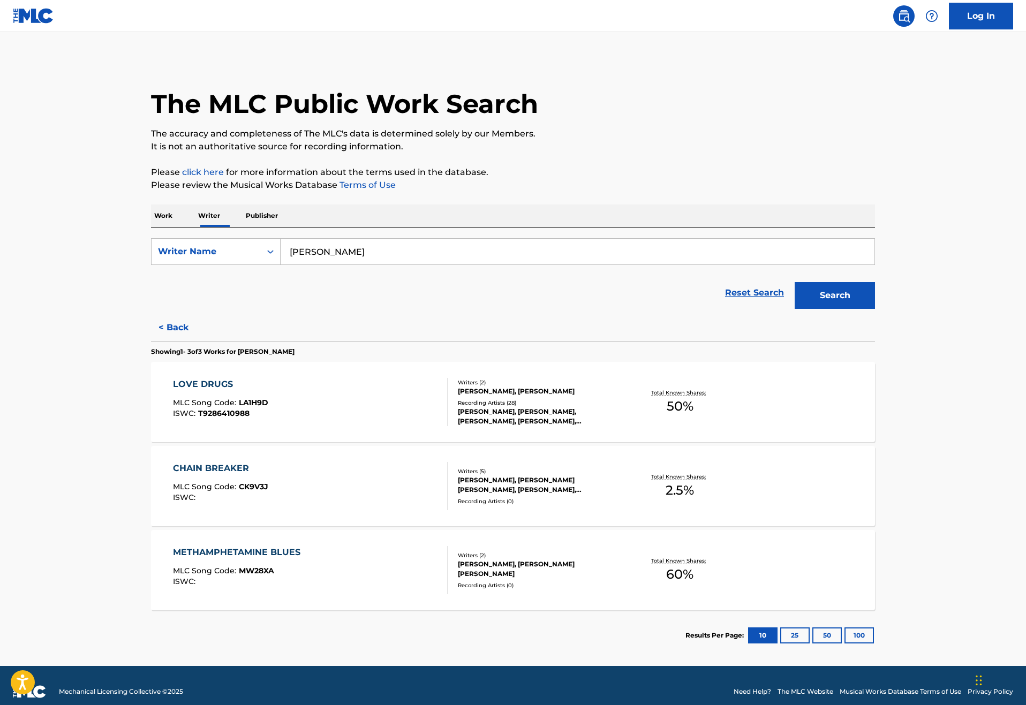 The height and width of the screenshot is (705, 1026). Describe the element at coordinates (366, 185) in the screenshot. I see `a: Terms of Use` at that location.